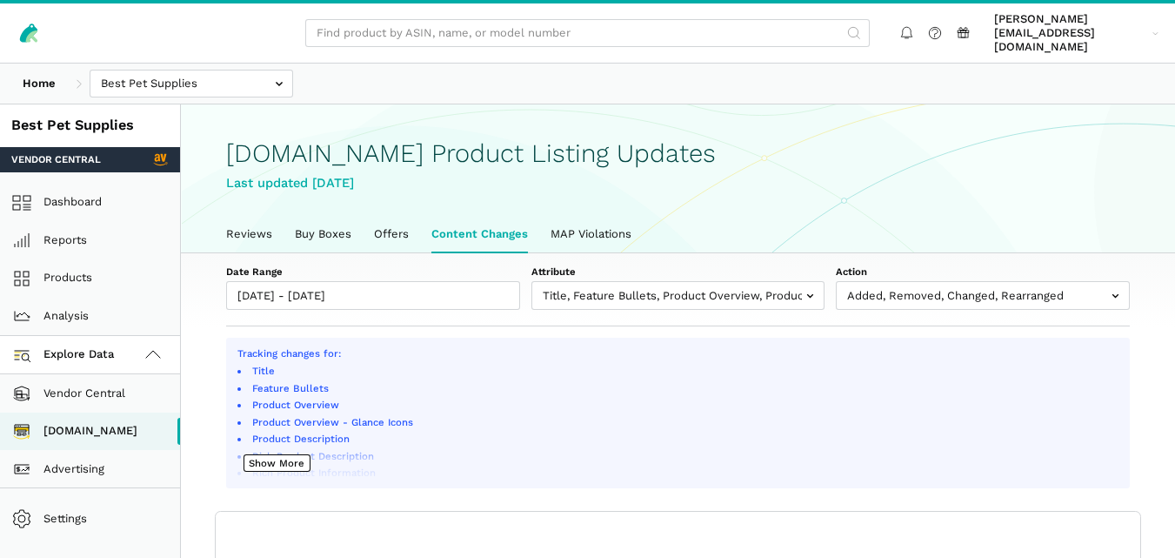  What do you see at coordinates (684, 388) in the screenshot?
I see `li: Feature Bullets` at bounding box center [684, 388].